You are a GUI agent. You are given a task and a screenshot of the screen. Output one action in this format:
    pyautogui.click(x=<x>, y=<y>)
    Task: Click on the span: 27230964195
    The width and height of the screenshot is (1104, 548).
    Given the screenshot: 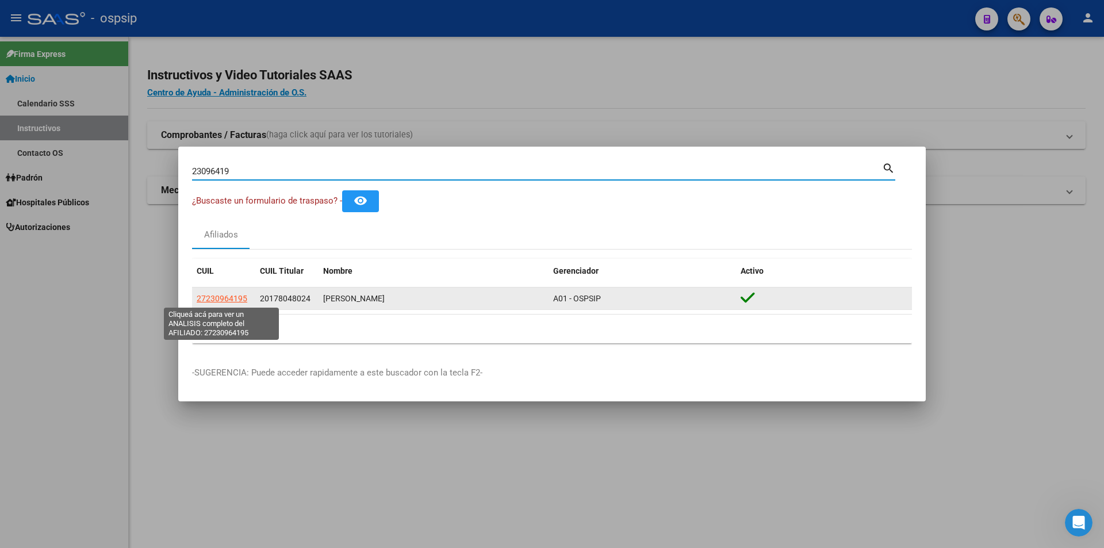 What is the action you would take?
    pyautogui.click(x=222, y=298)
    